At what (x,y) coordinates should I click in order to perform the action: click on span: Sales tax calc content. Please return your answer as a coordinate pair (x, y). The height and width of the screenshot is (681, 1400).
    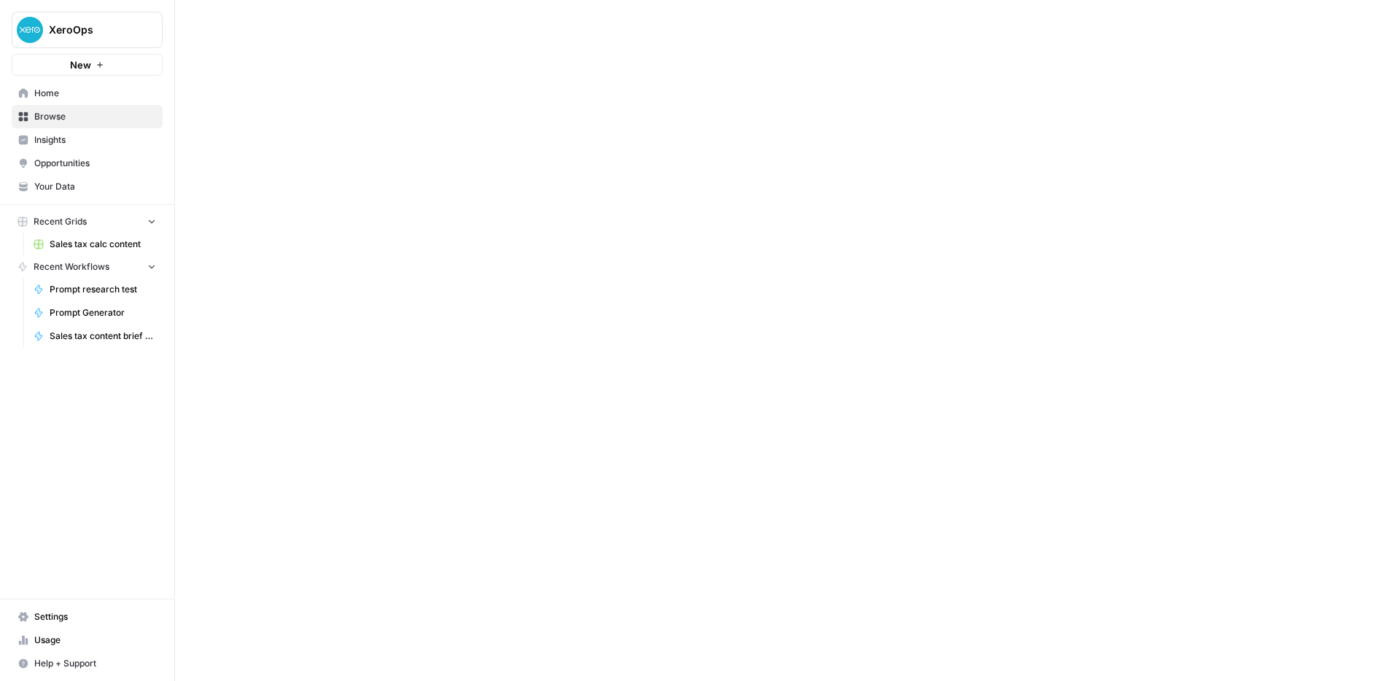
    Looking at the image, I should click on (103, 244).